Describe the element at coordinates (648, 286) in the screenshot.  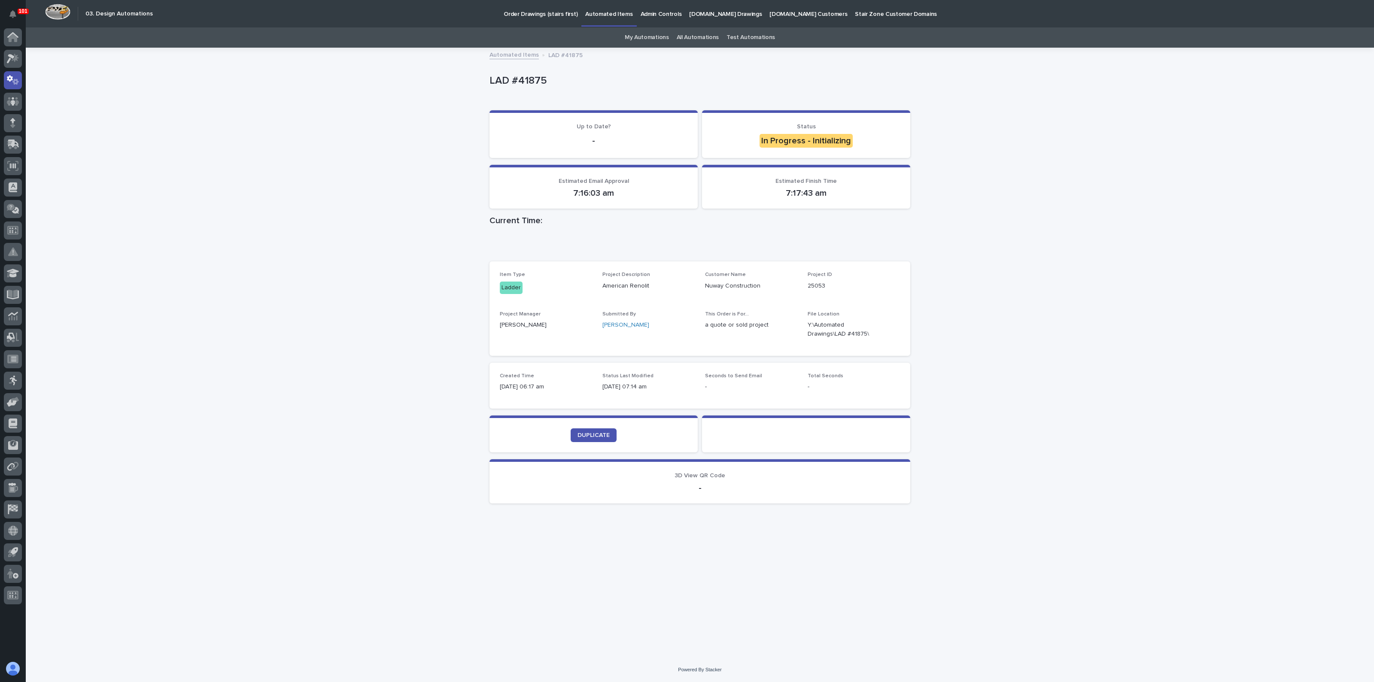
I see `p: American Renolit` at that location.